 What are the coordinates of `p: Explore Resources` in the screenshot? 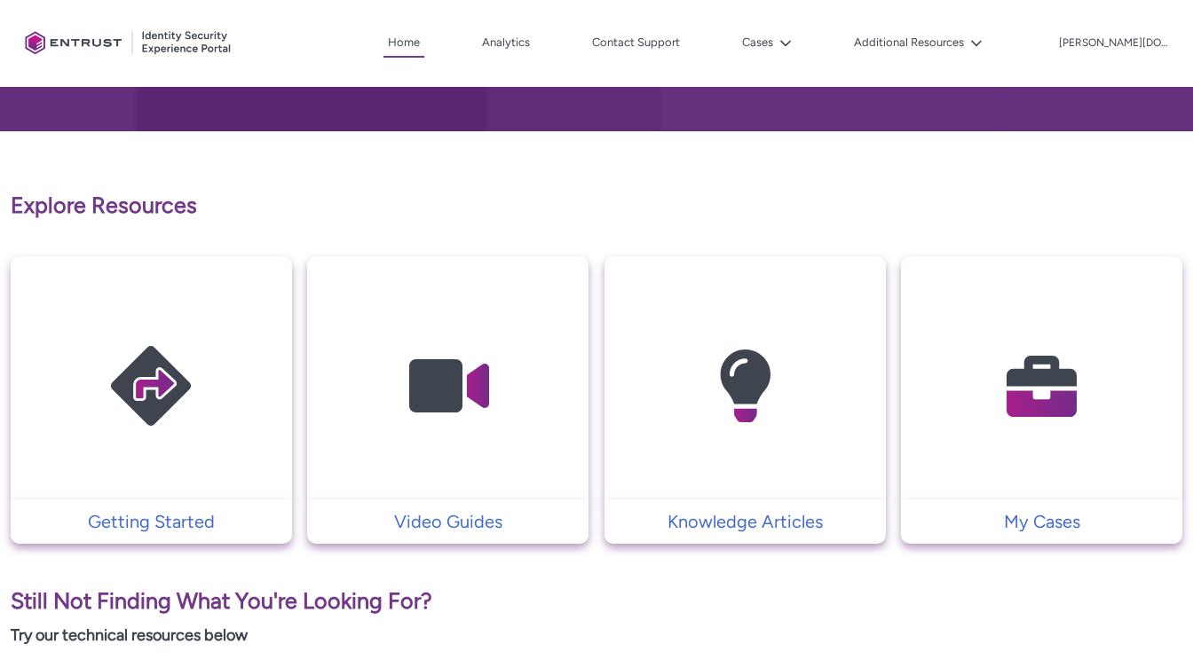 It's located at (596, 206).